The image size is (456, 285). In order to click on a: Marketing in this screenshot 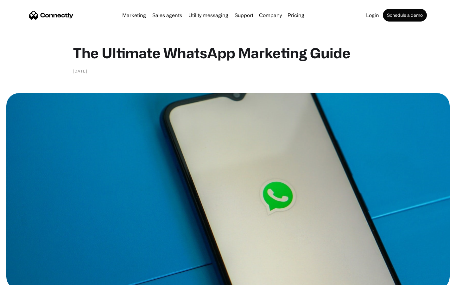, I will do `click(134, 15)`.